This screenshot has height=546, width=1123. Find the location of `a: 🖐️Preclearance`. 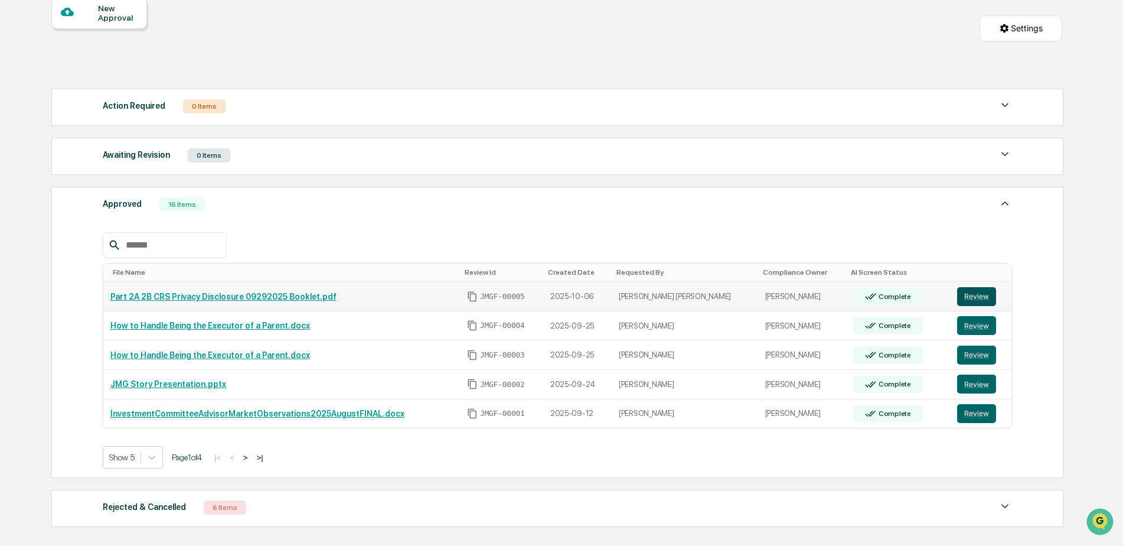

a: 🖐️Preclearance is located at coordinates (44, 247).